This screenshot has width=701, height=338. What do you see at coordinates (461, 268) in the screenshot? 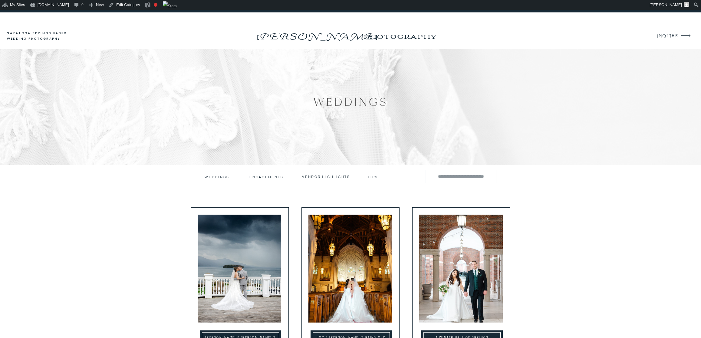
I see `a: Photos from an engagement session of a bride and groom holding hands in their wedding attire walk...` at bounding box center [461, 268].